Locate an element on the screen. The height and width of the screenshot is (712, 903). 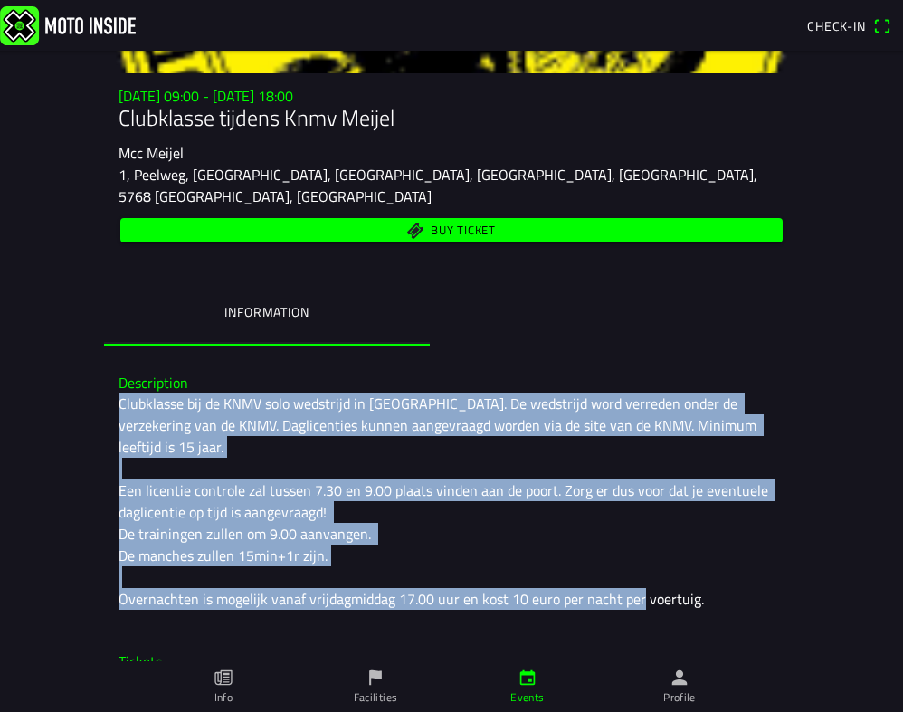
h3: Tickets is located at coordinates (451, 661).